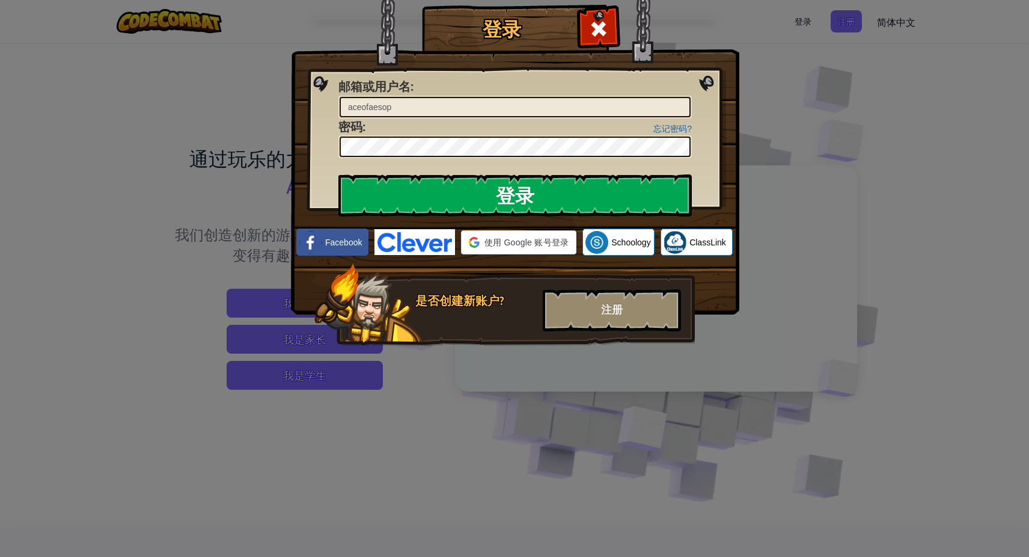 The image size is (1029, 557). Describe the element at coordinates (630, 242) in the screenshot. I see `span: Schoology` at that location.